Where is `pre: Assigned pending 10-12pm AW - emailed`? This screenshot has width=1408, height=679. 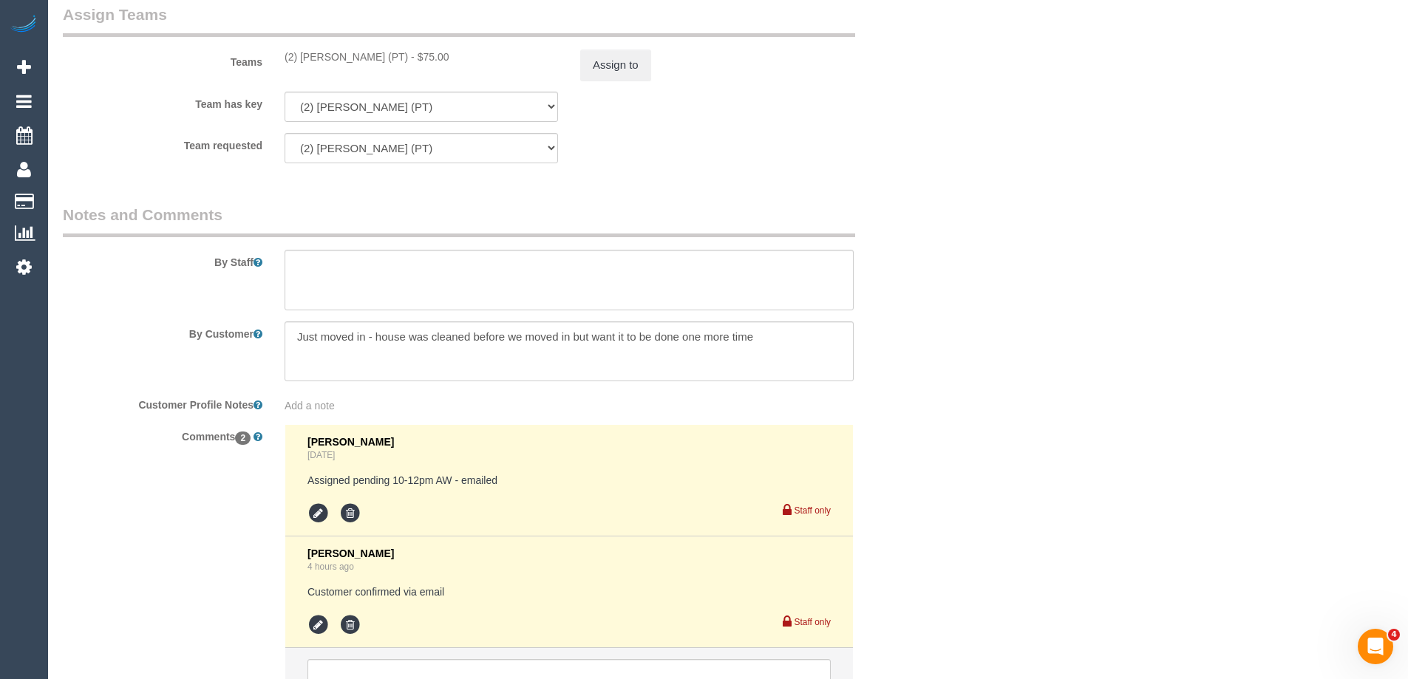
pre: Assigned pending 10-12pm AW - emailed is located at coordinates (569, 481).